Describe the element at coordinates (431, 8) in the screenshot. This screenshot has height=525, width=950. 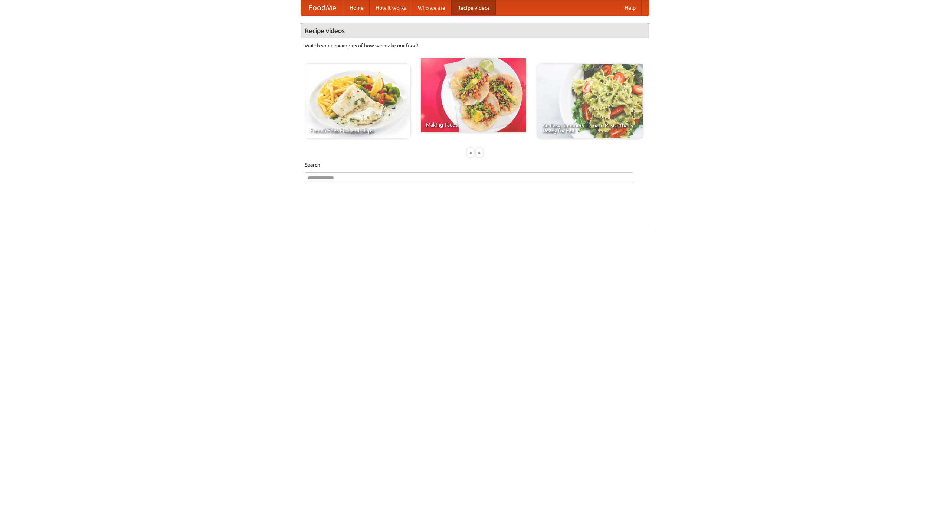
I see `a: Who we are` at that location.